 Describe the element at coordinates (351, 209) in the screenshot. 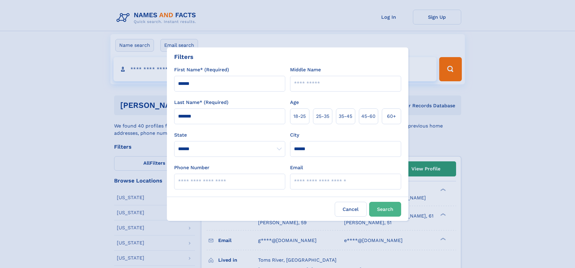

I see `label: Cancel` at that location.